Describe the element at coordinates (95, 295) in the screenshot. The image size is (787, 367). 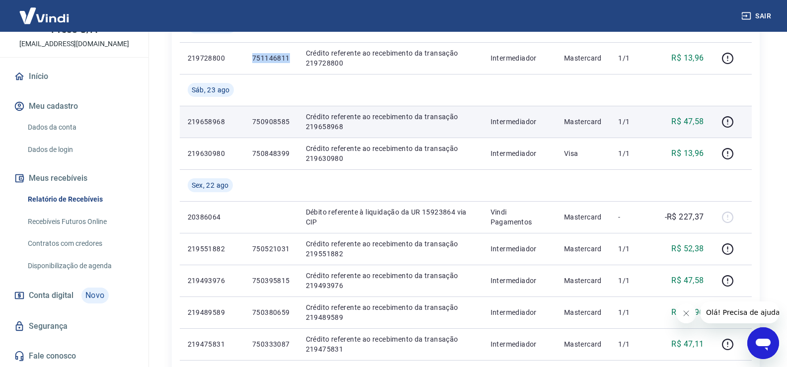
I see `span: Novo` at that location.